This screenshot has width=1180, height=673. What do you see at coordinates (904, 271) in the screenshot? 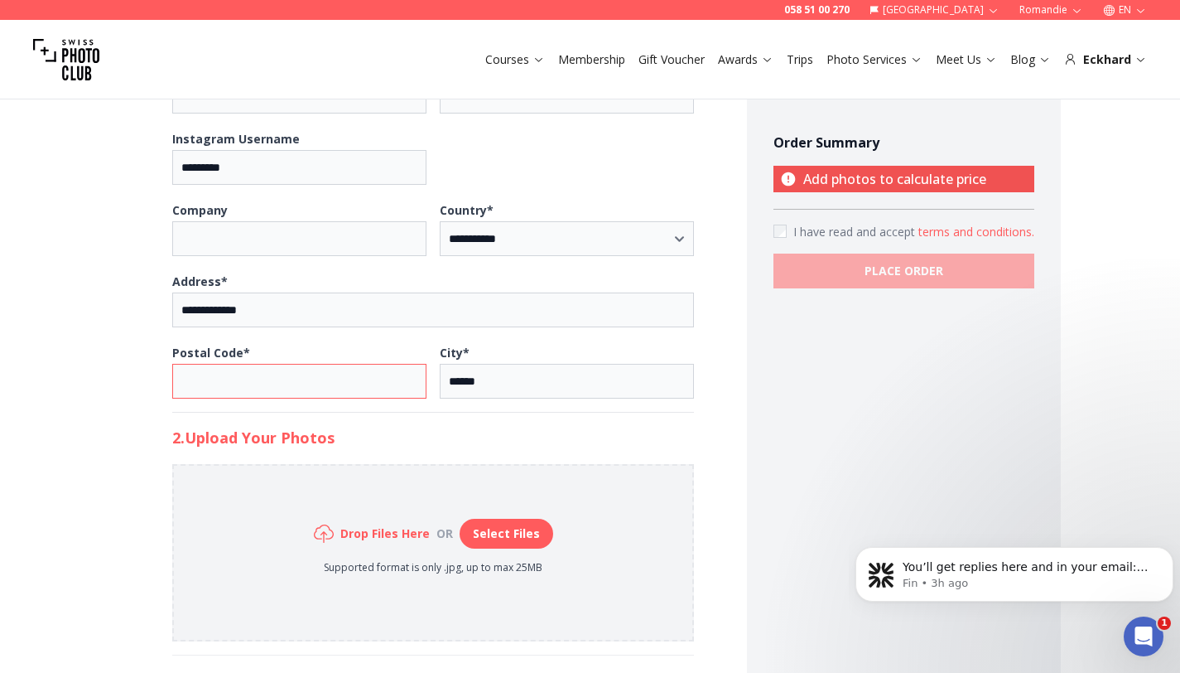
I see `button: PLACE ORDER` at bounding box center [904, 271].